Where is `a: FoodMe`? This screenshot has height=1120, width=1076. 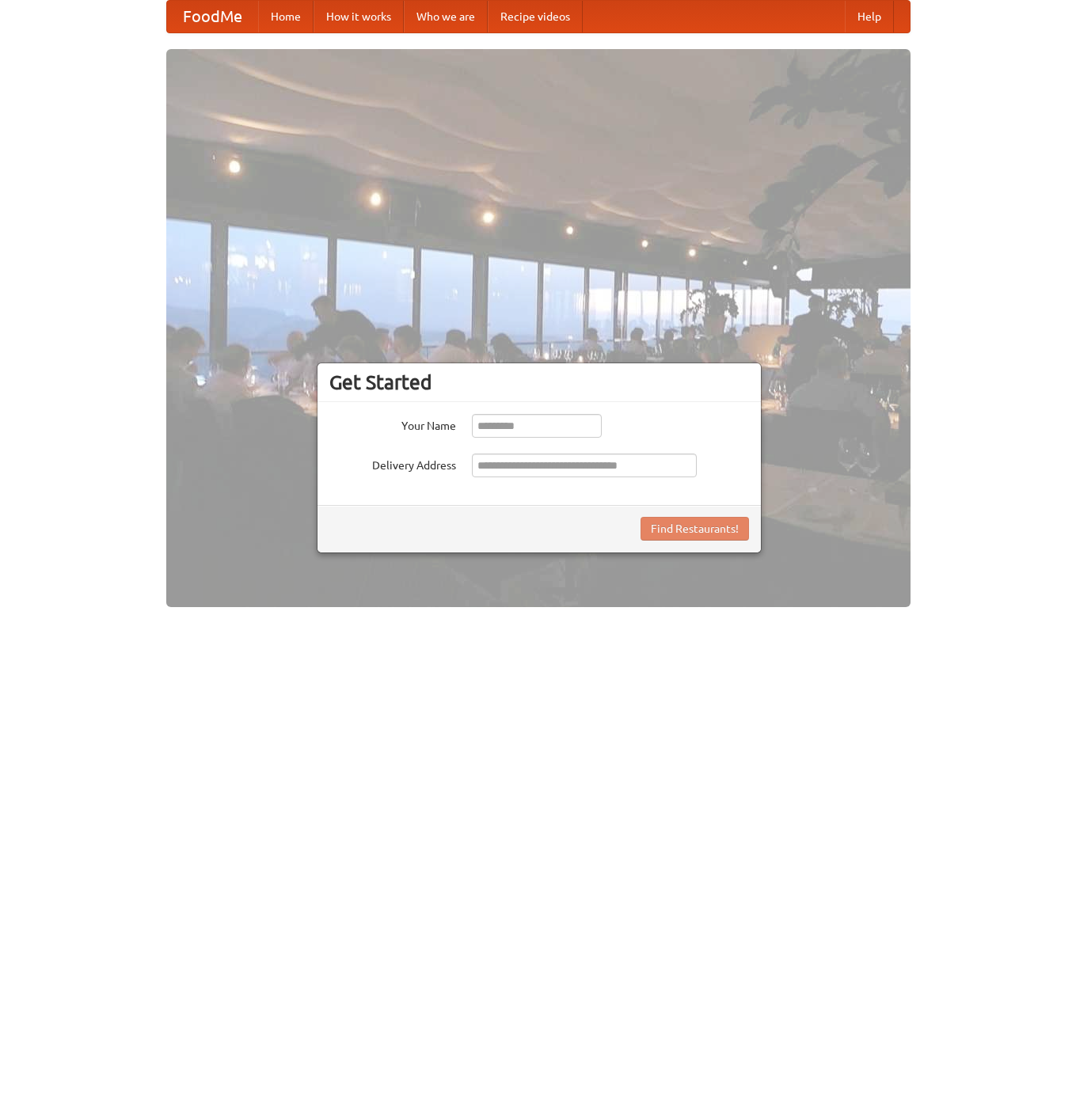 a: FoodMe is located at coordinates (212, 16).